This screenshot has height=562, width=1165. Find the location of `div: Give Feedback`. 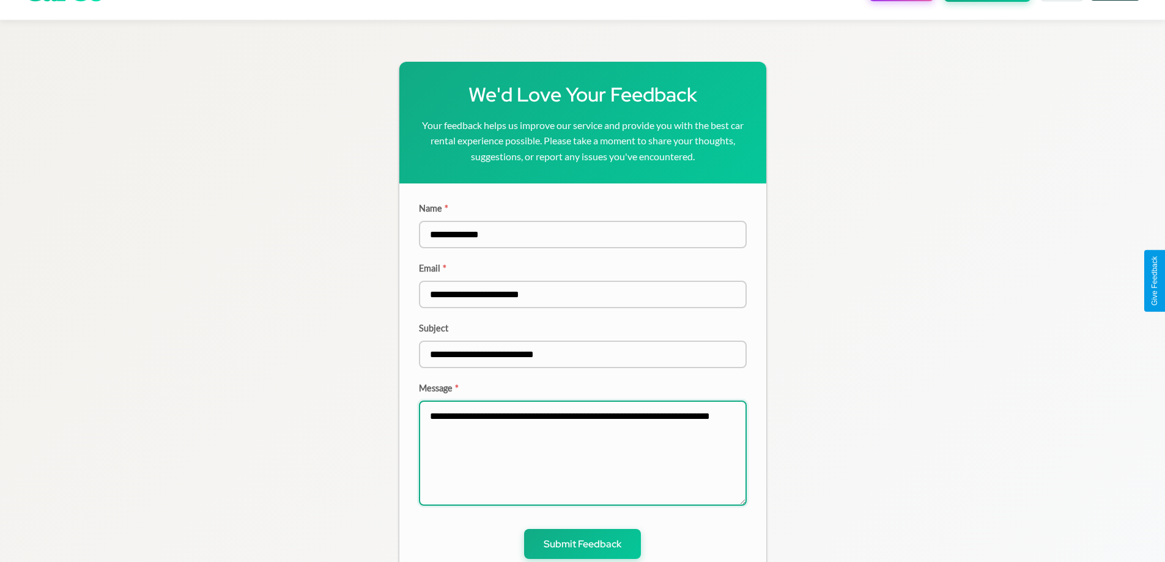

div: Give Feedback is located at coordinates (1155, 281).